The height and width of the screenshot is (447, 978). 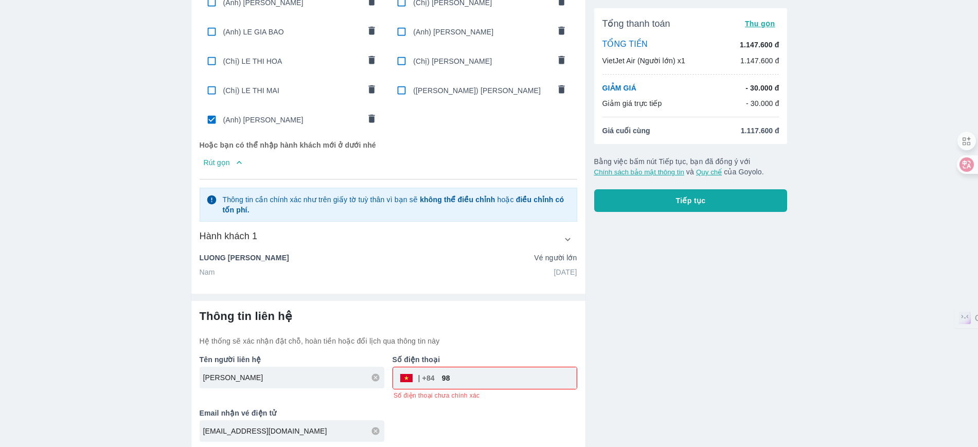 I want to click on span: 1.117.600 đ, so click(x=760, y=131).